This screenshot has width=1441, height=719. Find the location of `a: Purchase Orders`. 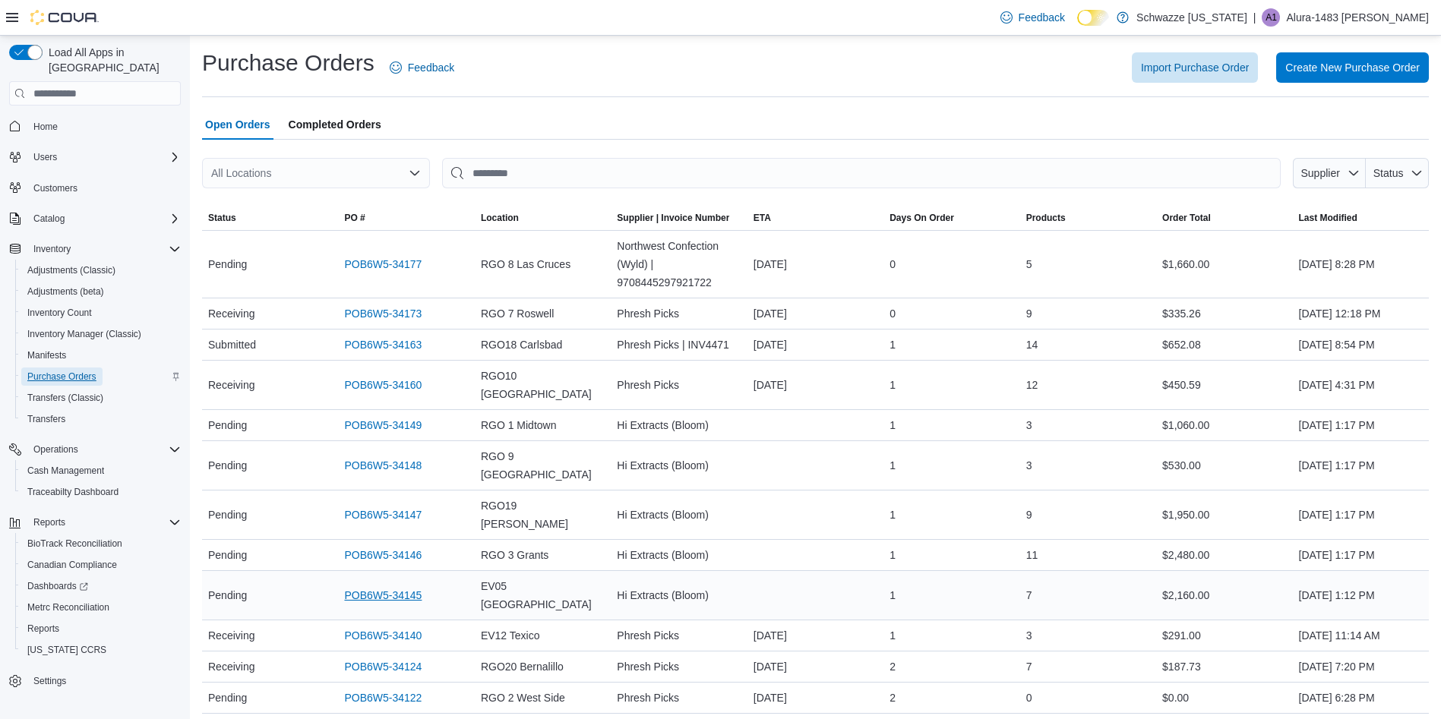

a: Purchase Orders is located at coordinates (62, 377).